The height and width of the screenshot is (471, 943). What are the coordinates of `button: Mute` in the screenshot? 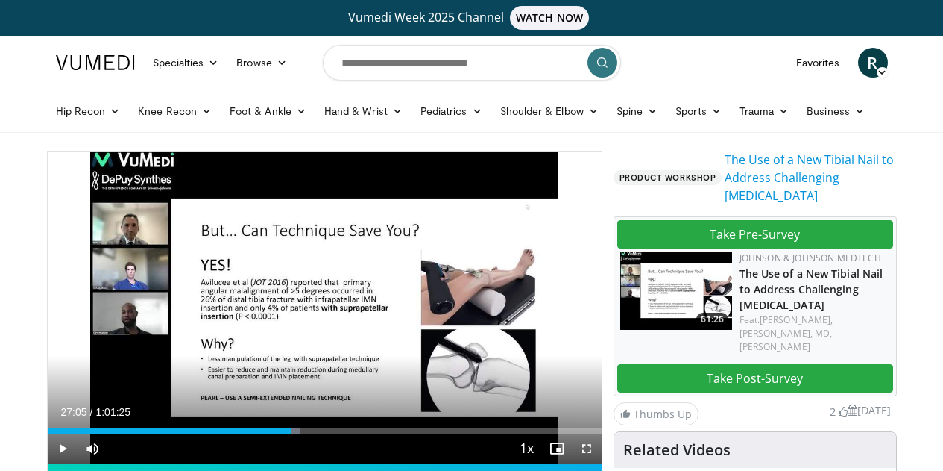 It's located at (92, 448).